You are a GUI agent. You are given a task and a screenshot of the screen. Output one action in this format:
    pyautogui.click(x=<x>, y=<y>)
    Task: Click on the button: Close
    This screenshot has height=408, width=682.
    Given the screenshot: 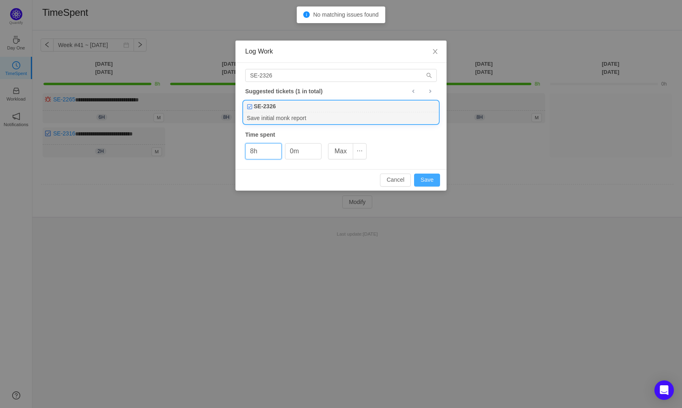 What is the action you would take?
    pyautogui.click(x=435, y=52)
    